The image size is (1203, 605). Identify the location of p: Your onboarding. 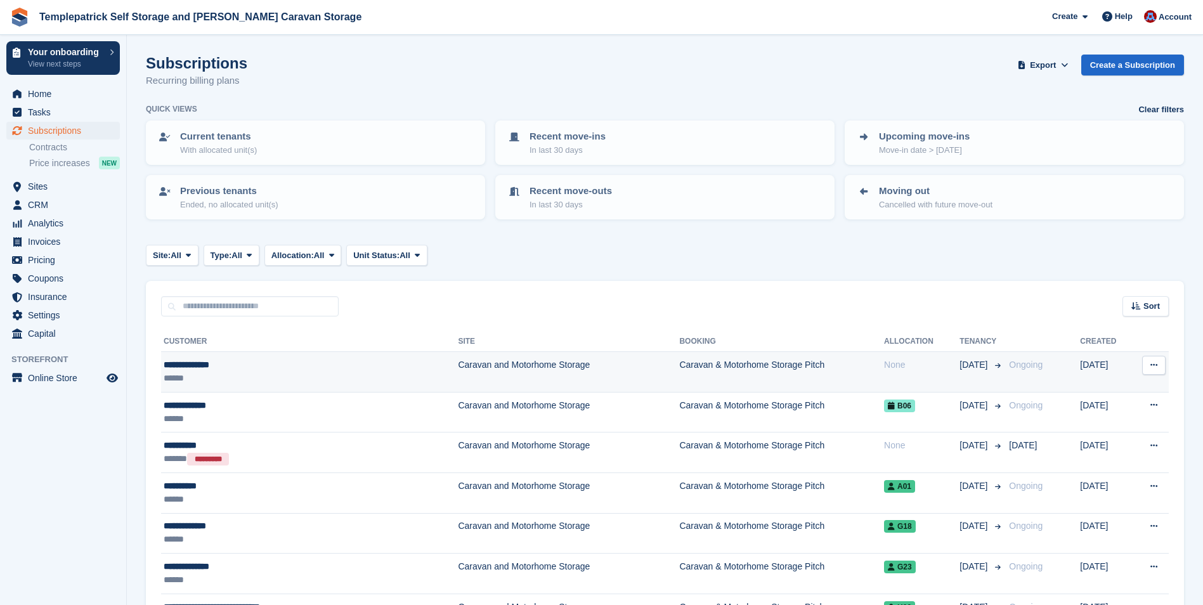
(65, 52).